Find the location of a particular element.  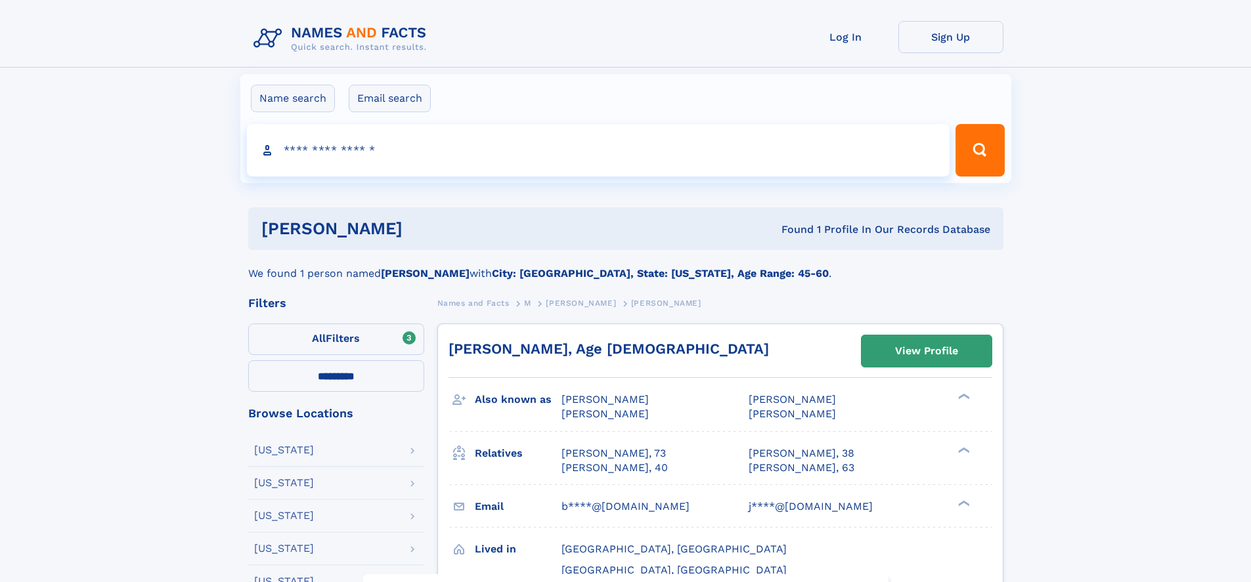

a: Log In is located at coordinates (846, 37).